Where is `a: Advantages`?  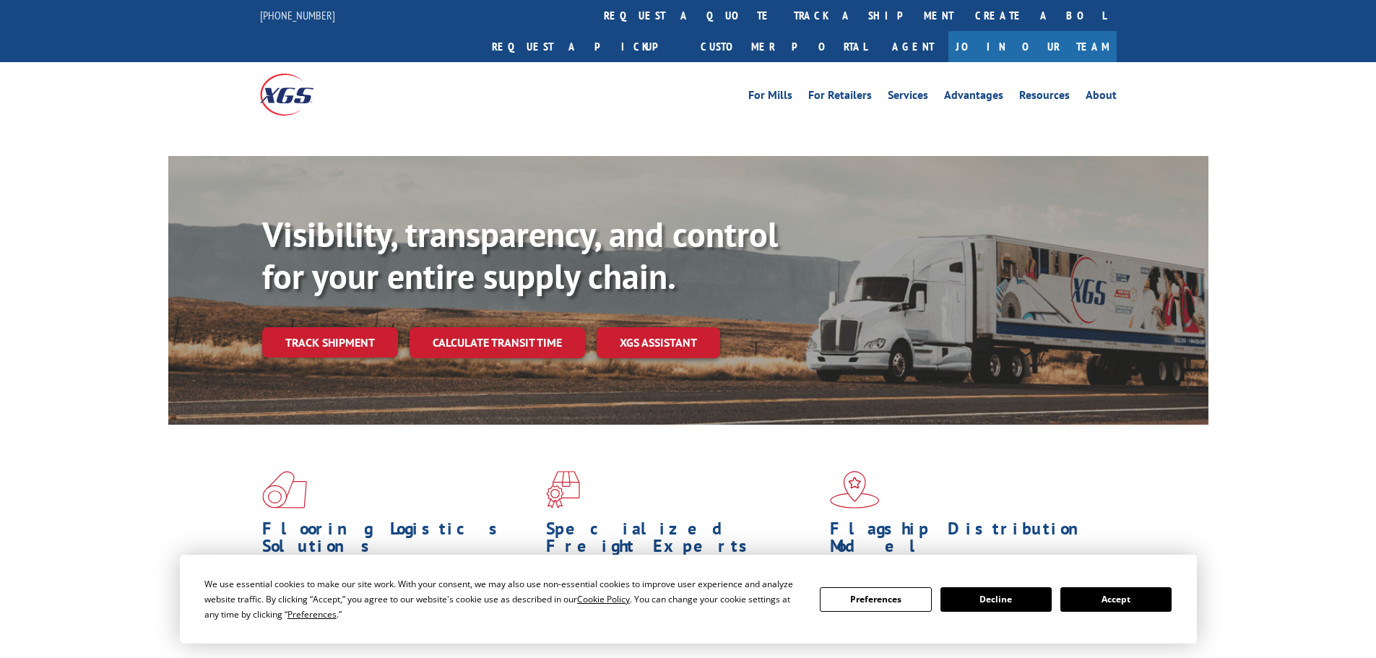
a: Advantages is located at coordinates (974, 98).